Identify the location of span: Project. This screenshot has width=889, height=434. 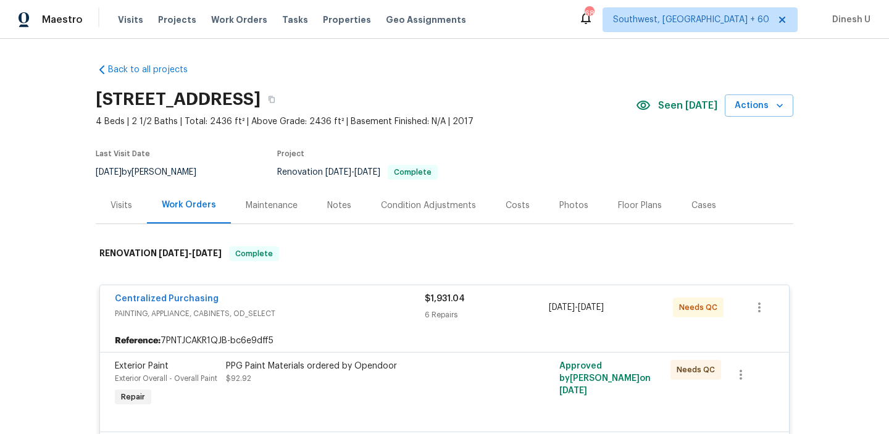
(291, 154).